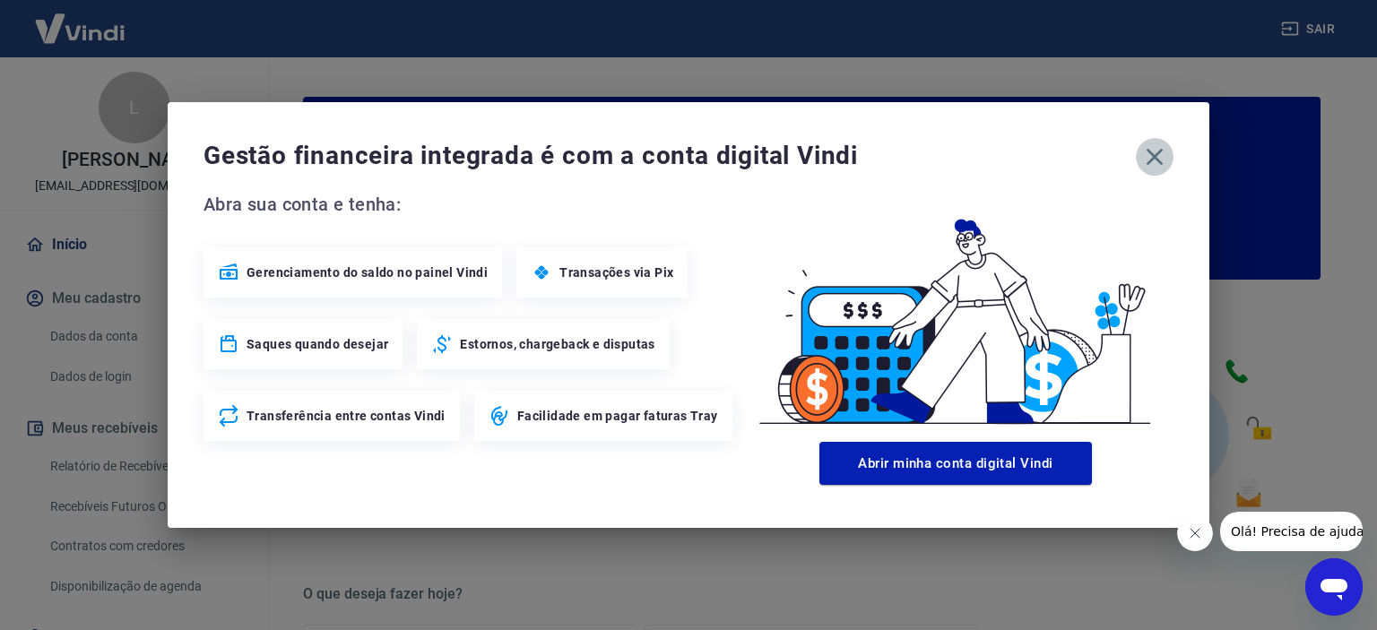 This screenshot has width=1377, height=630. Describe the element at coordinates (367, 273) in the screenshot. I see `span: Gerenciamento do saldo no painel Vindi` at that location.